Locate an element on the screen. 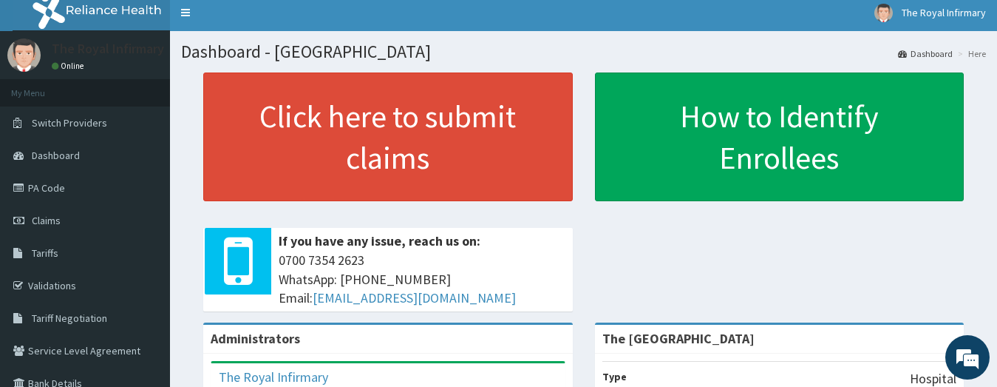 This screenshot has height=387, width=997. a: Click here to submit claims is located at coordinates (388, 137).